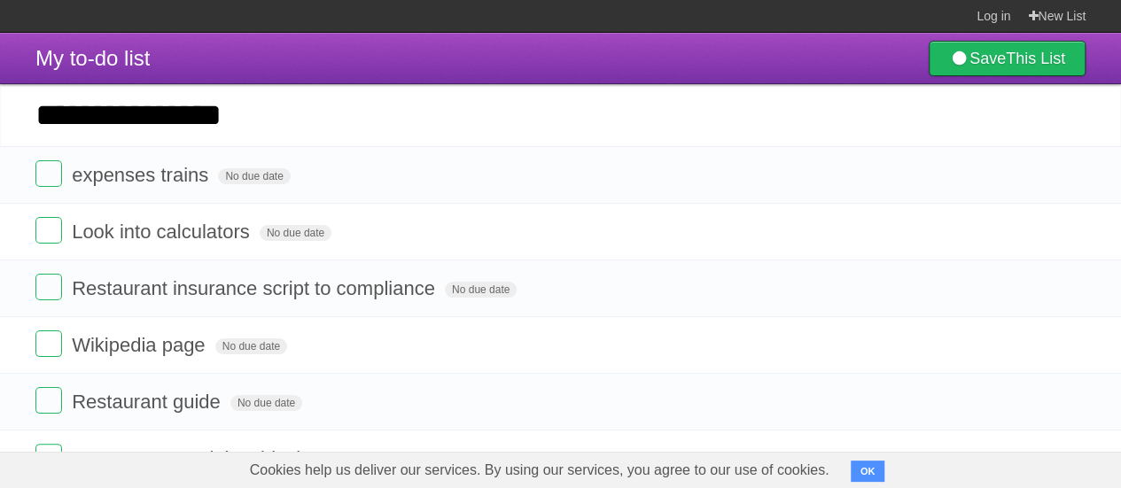  Describe the element at coordinates (163, 231) in the screenshot. I see `span: Look into calculators` at that location.